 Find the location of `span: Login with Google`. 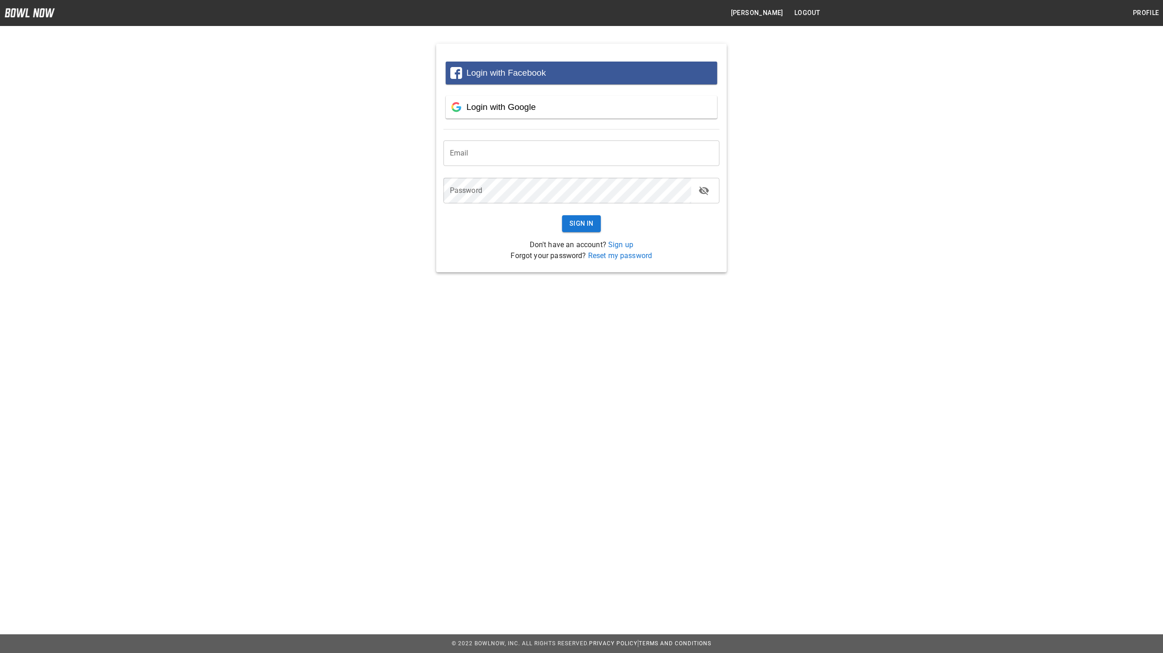

span: Login with Google is located at coordinates (501, 107).